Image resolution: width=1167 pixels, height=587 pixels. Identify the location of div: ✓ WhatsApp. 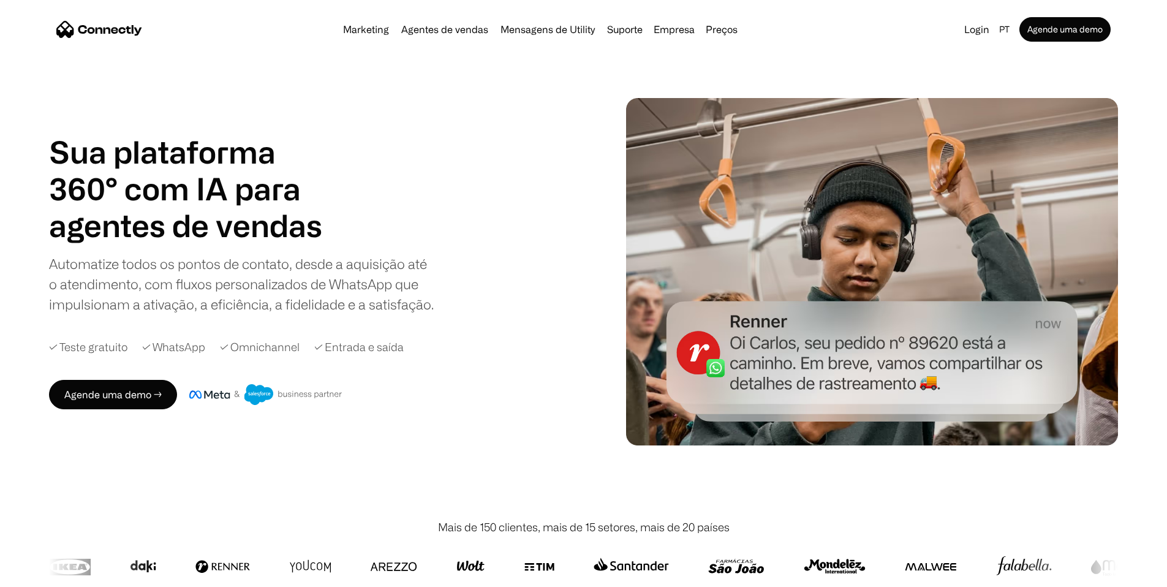
(173, 347).